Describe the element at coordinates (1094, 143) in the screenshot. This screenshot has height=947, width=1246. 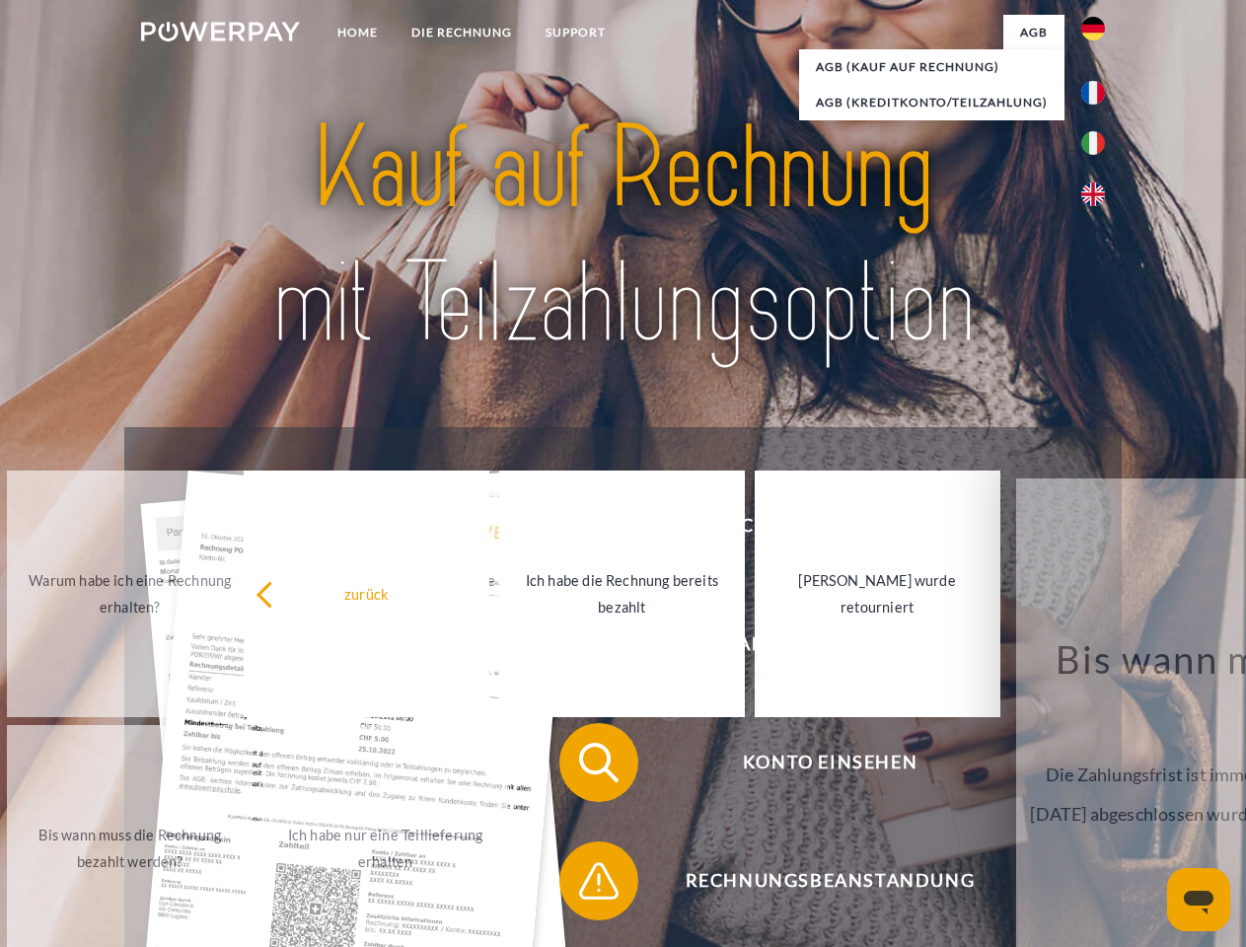
I see `img: it` at that location.